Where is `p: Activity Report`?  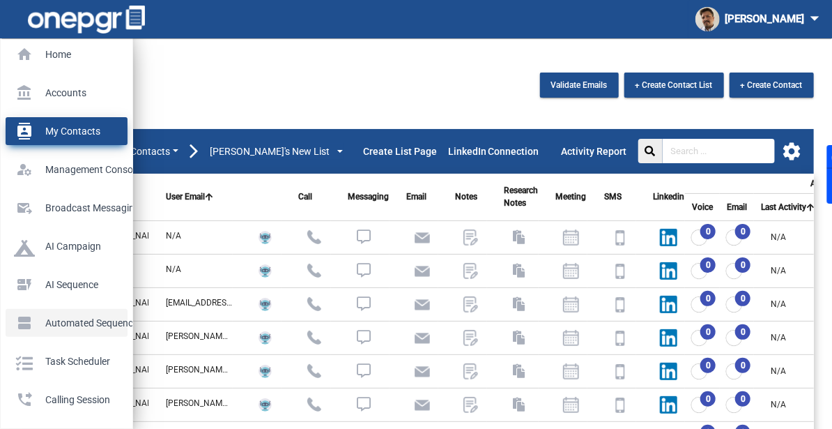 p: Activity Report is located at coordinates (595, 151).